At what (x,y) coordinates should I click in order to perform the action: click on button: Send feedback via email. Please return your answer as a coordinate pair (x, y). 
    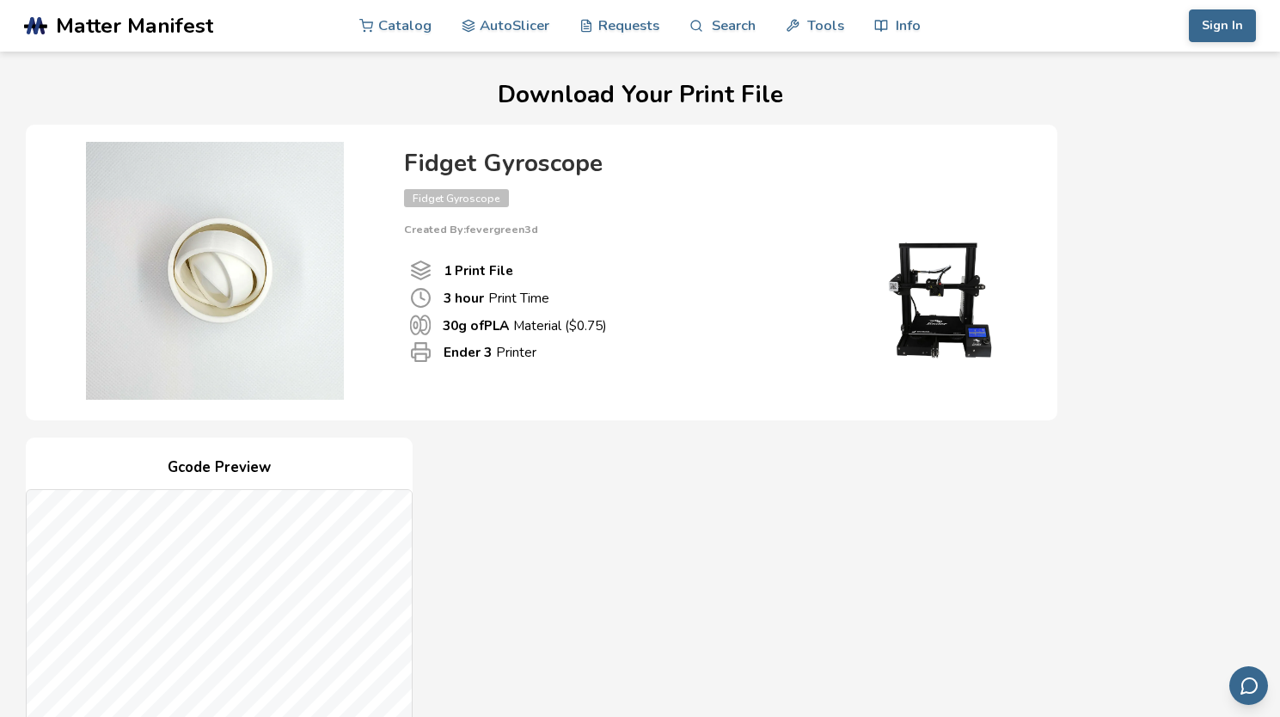
    Looking at the image, I should click on (1248, 685).